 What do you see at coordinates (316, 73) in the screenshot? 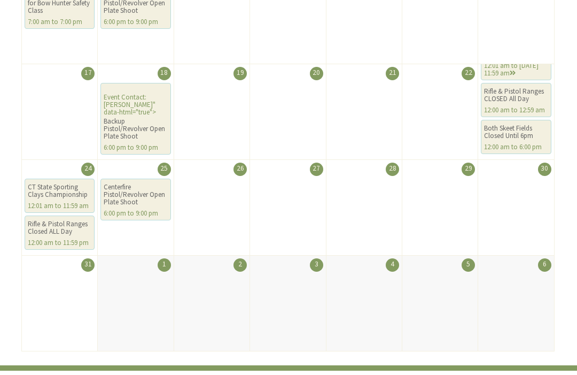
I see `div: 20` at bounding box center [316, 73].